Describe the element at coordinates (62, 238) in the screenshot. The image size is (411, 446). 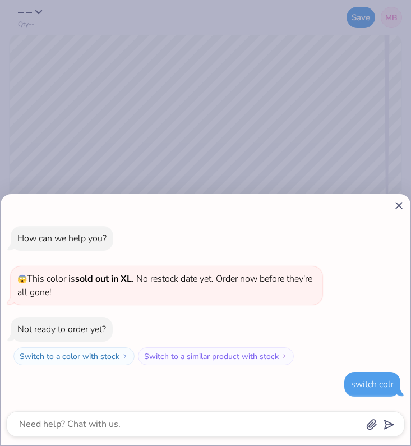
I see `div: How can we help you?` at that location.